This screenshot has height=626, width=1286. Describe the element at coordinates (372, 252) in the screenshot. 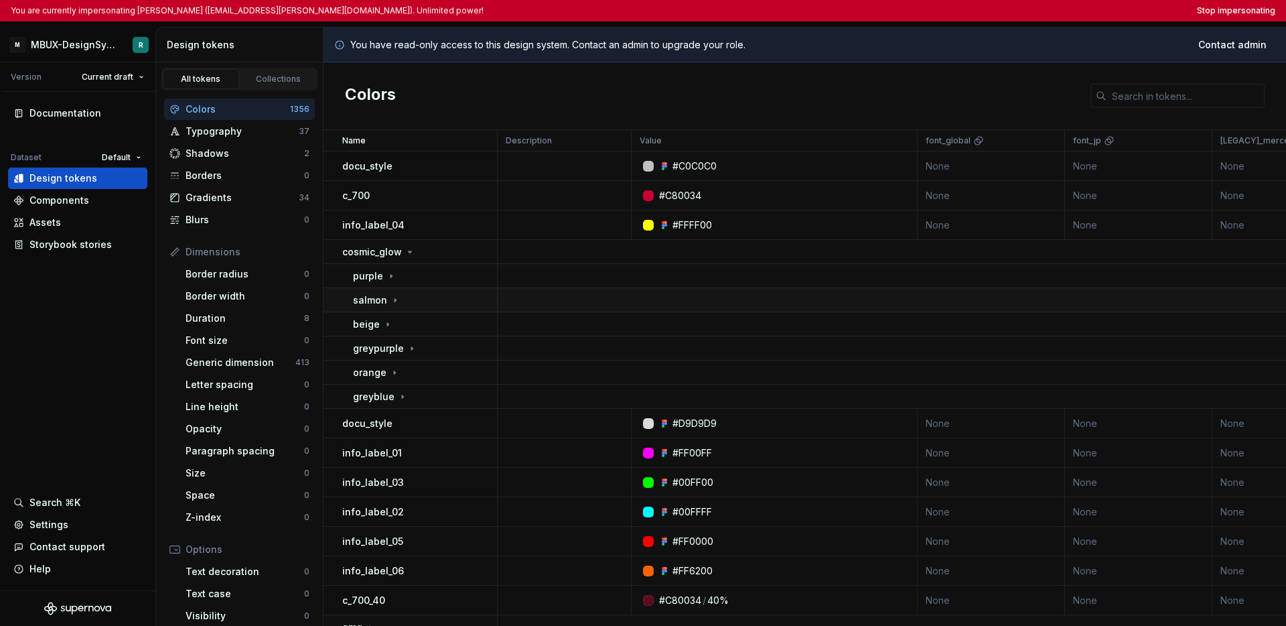

I see `p: cosmic_glow` at that location.